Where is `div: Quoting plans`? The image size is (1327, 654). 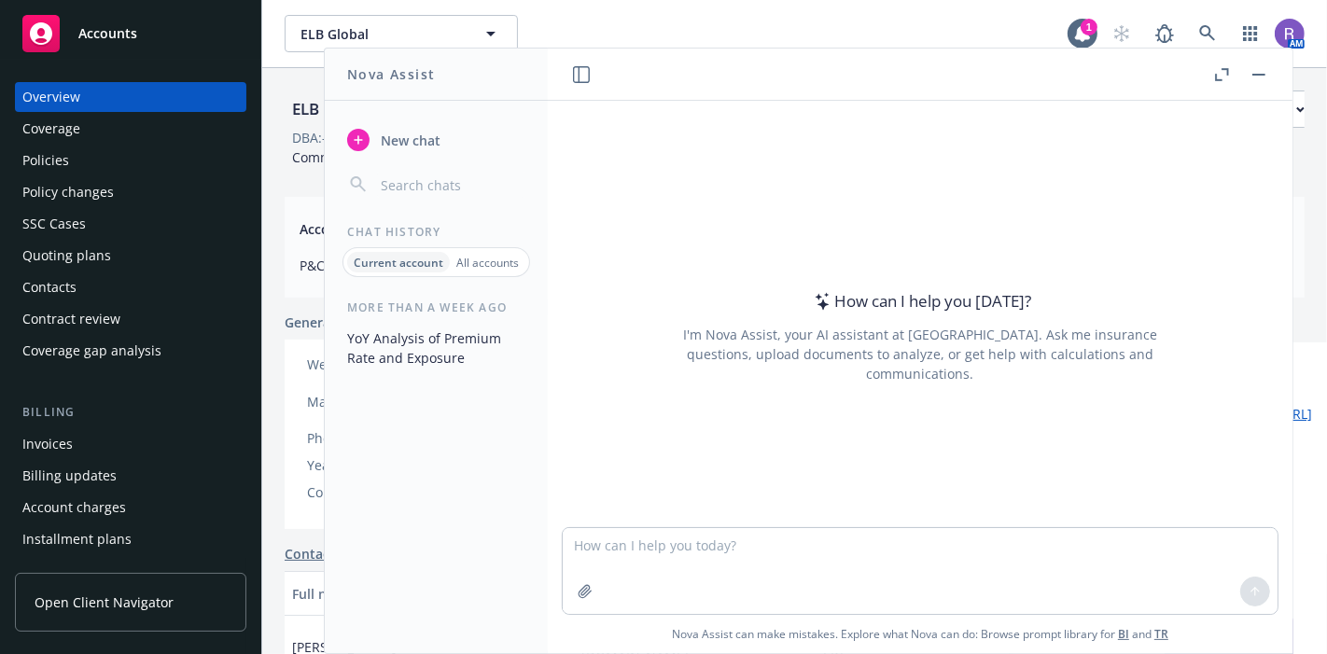
div: Quoting plans is located at coordinates (66, 256).